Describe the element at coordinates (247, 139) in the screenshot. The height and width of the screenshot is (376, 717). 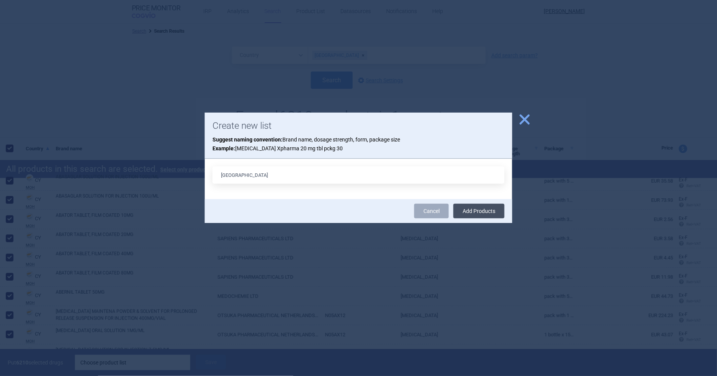
I see `strong: Suggest naming convention:` at that location.